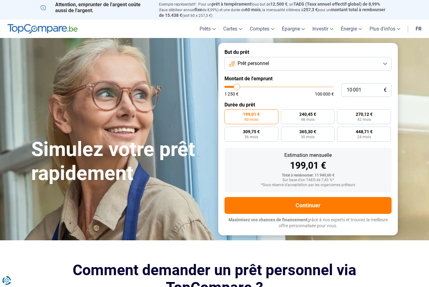 Image resolution: width=429 pixels, height=287 pixels. What do you see at coordinates (42, 29) in the screenshot?
I see `img: TopCompare` at bounding box center [42, 29].